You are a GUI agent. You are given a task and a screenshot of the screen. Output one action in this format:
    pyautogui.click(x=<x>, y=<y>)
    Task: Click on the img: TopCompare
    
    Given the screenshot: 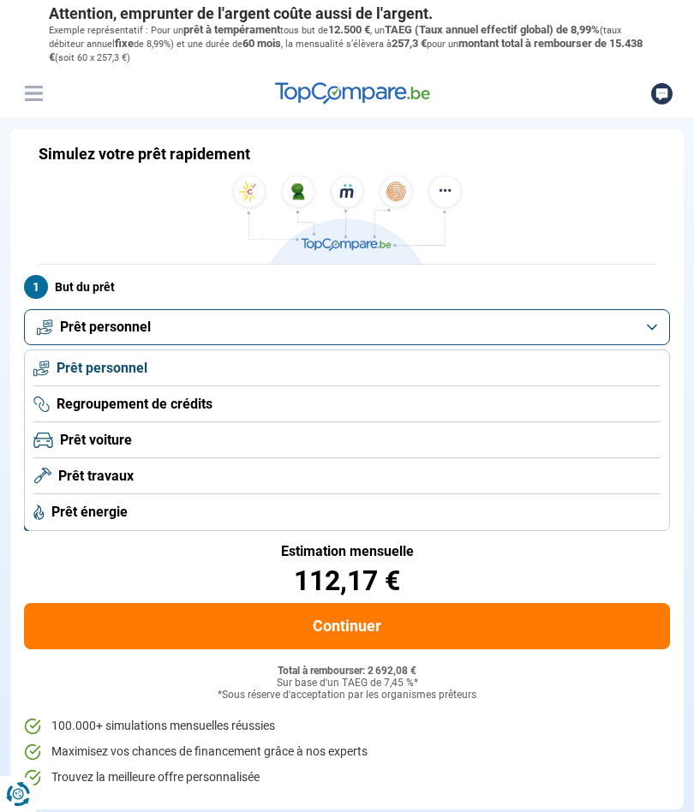 What is the action you would take?
    pyautogui.click(x=352, y=93)
    